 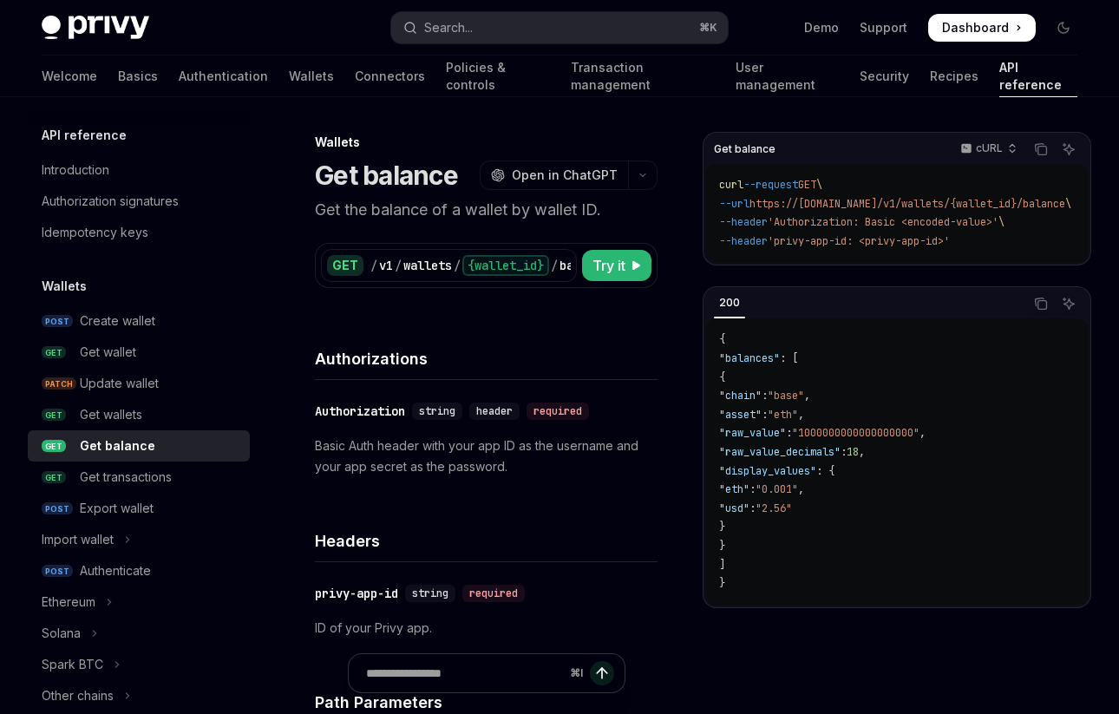 I want to click on p: cURL, so click(x=989, y=148).